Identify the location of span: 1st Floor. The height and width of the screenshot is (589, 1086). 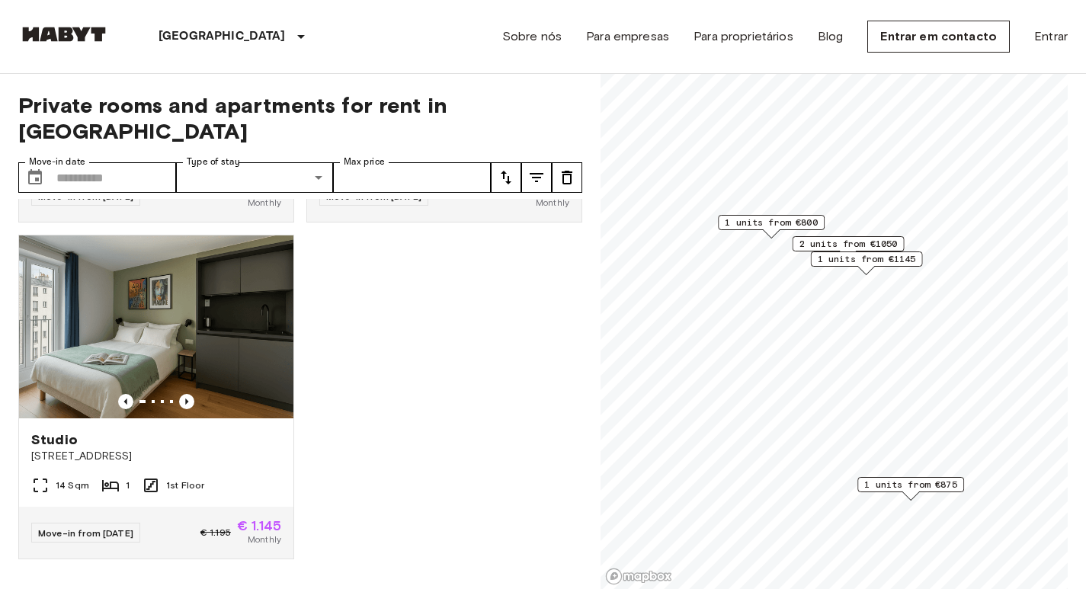
(185, 485).